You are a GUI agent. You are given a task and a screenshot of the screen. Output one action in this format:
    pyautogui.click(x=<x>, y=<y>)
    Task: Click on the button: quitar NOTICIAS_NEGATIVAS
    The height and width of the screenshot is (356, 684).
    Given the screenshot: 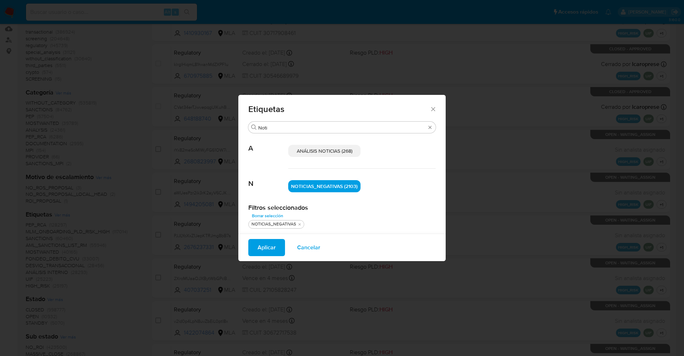 What is the action you would take?
    pyautogui.click(x=300, y=224)
    